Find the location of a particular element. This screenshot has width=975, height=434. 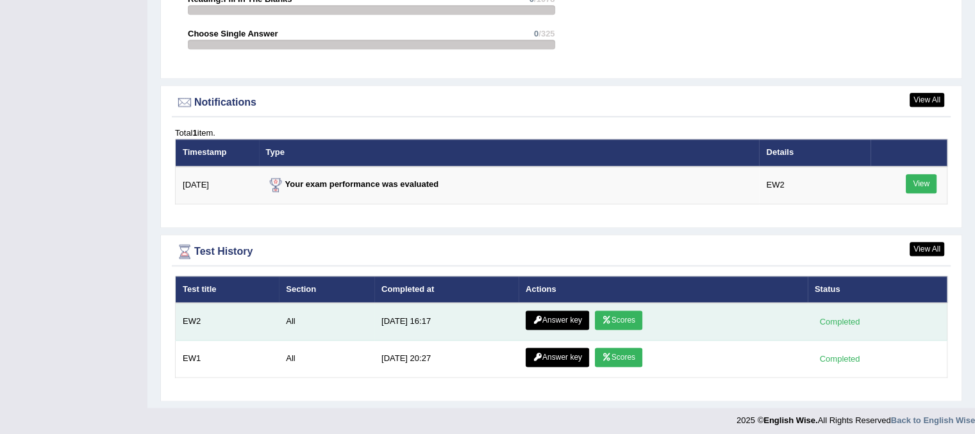

strong: Back to English Wise is located at coordinates (932, 420).